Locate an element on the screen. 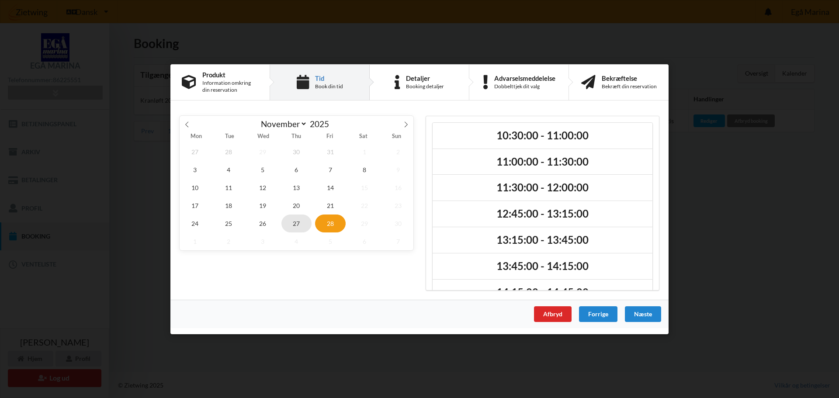  span: December 3, 2025 is located at coordinates (263, 241).